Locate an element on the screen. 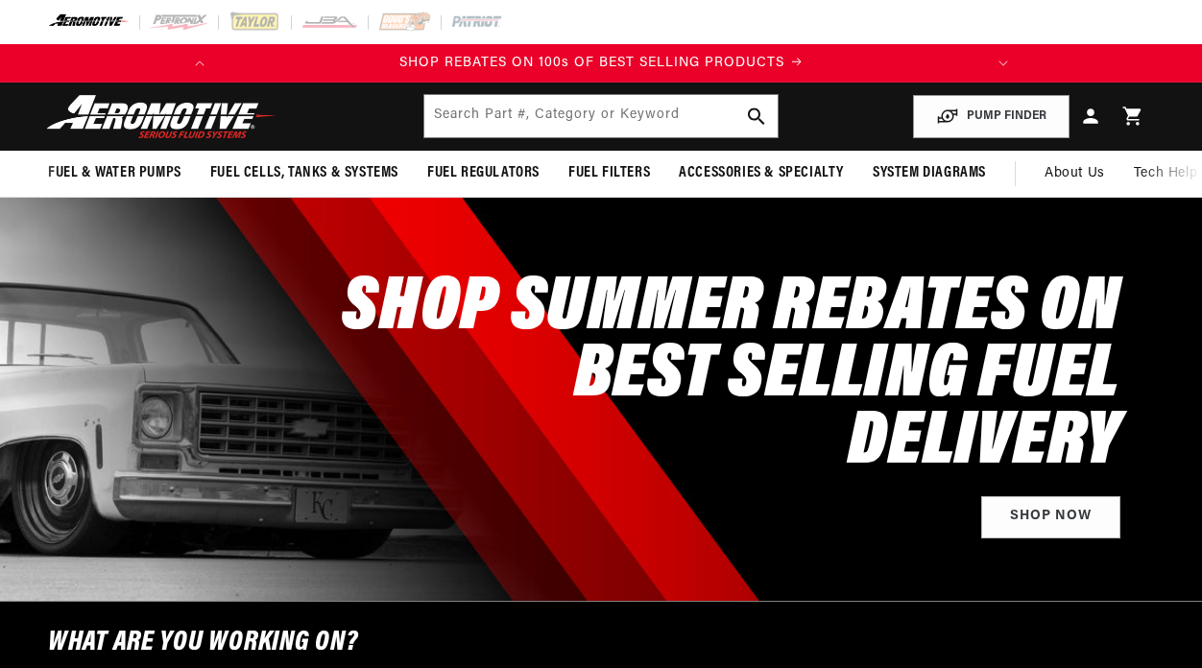 This screenshot has width=1202, height=668. button: search button is located at coordinates (757, 116).